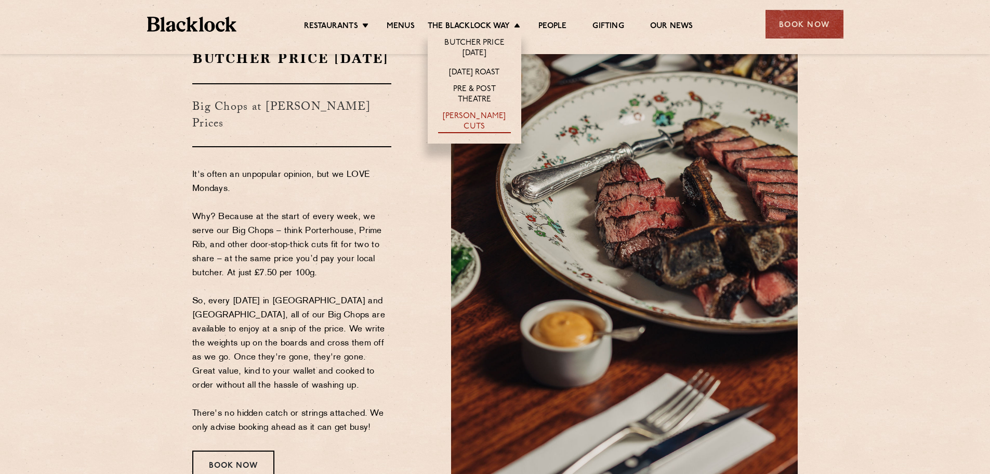  What do you see at coordinates (469, 27) in the screenshot?
I see `a: The Blacklock Way` at bounding box center [469, 27].